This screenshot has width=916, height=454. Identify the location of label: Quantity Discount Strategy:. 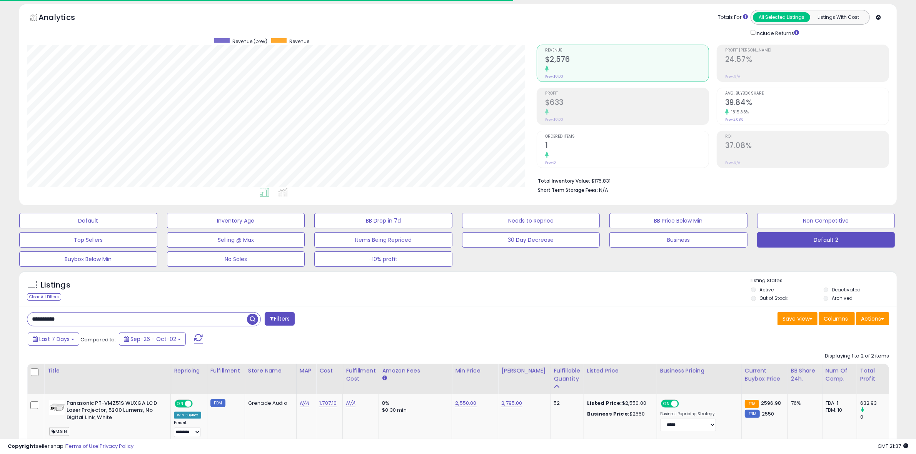
(688, 441).